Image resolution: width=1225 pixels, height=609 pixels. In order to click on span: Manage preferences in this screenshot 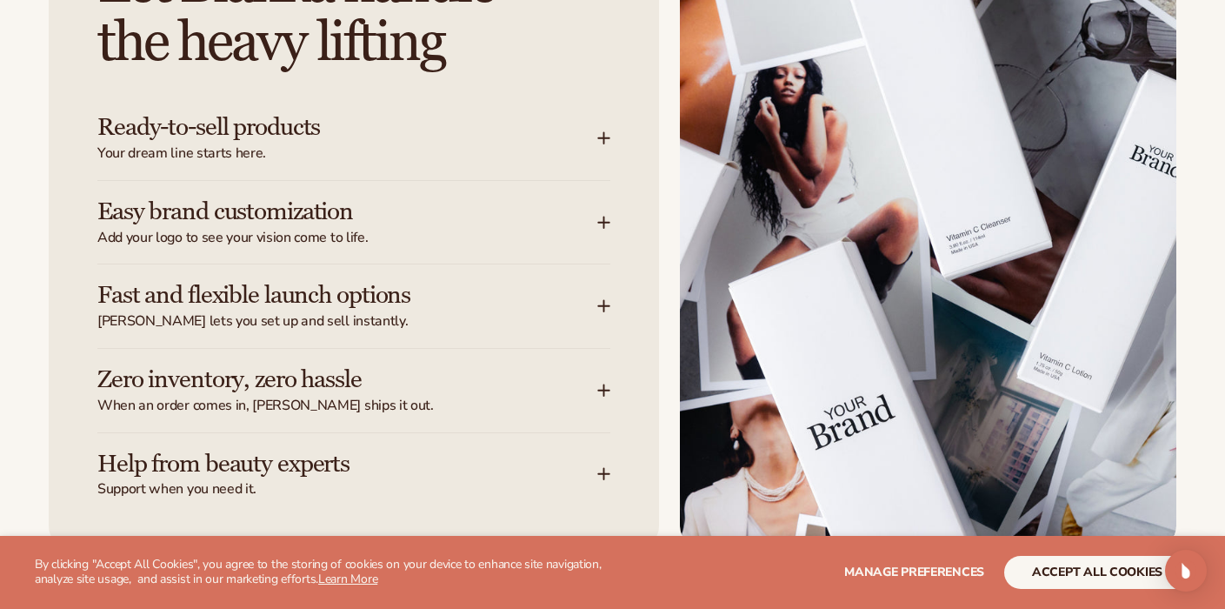, I will do `click(914, 571)`.